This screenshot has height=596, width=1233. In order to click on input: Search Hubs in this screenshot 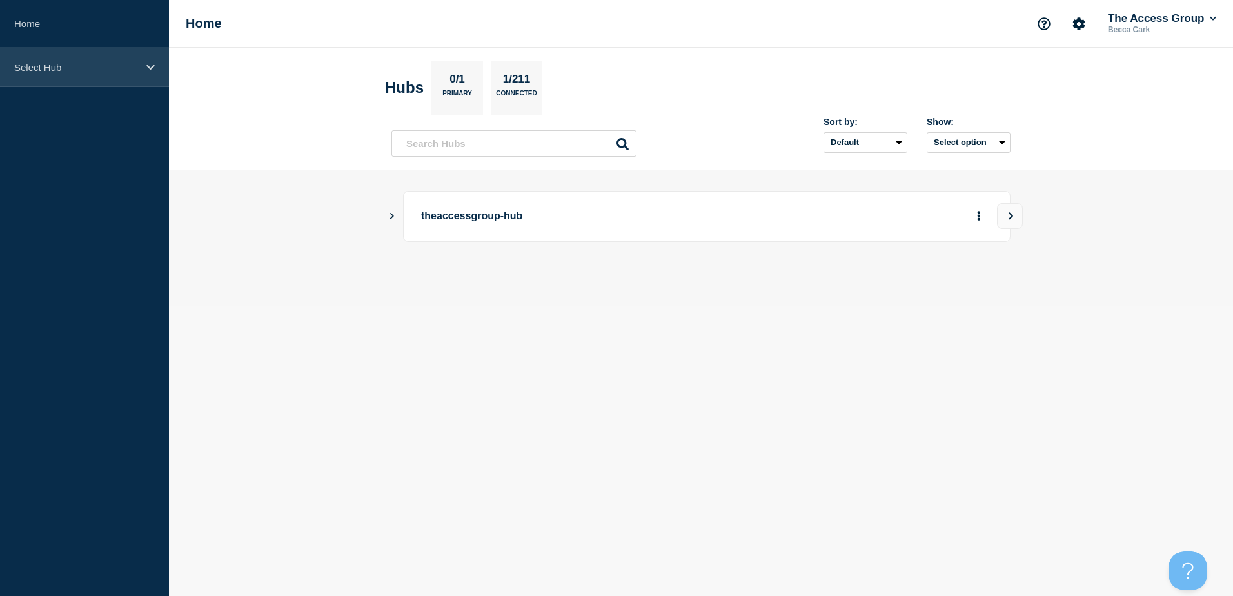, I will do `click(514, 143)`.